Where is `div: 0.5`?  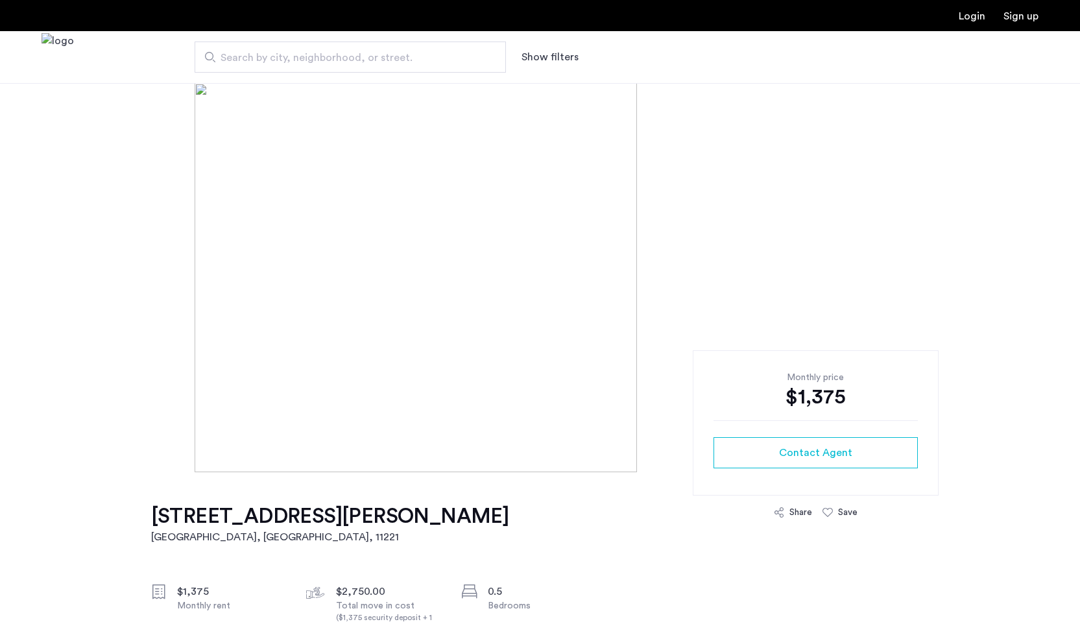
div: 0.5 is located at coordinates (542, 592).